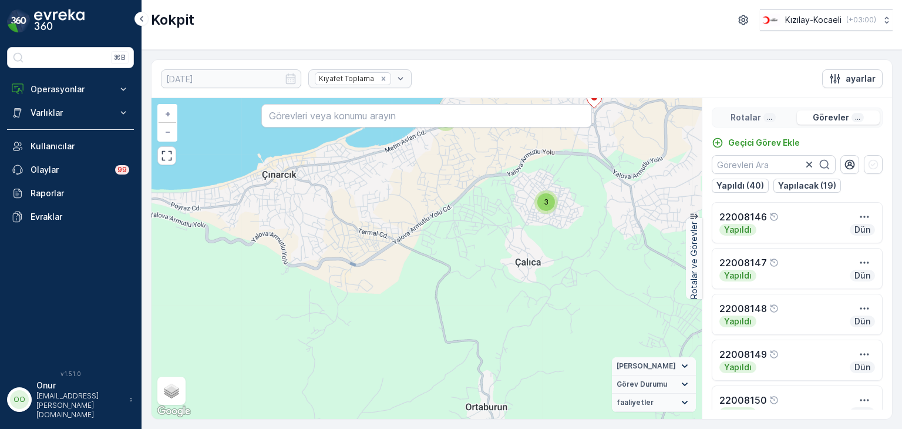  Describe the element at coordinates (807, 186) in the screenshot. I see `p: Yapılacak (19)` at that location.